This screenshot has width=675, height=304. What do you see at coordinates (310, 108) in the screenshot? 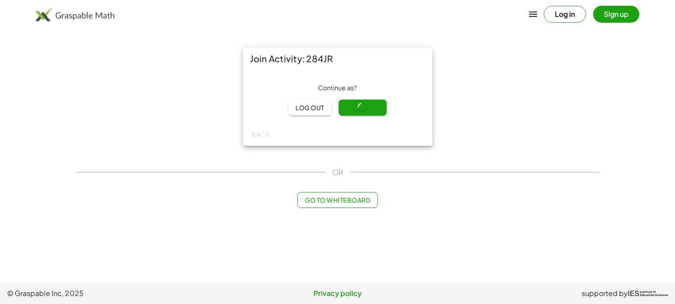
I see `button: Log out` at bounding box center [310, 108].